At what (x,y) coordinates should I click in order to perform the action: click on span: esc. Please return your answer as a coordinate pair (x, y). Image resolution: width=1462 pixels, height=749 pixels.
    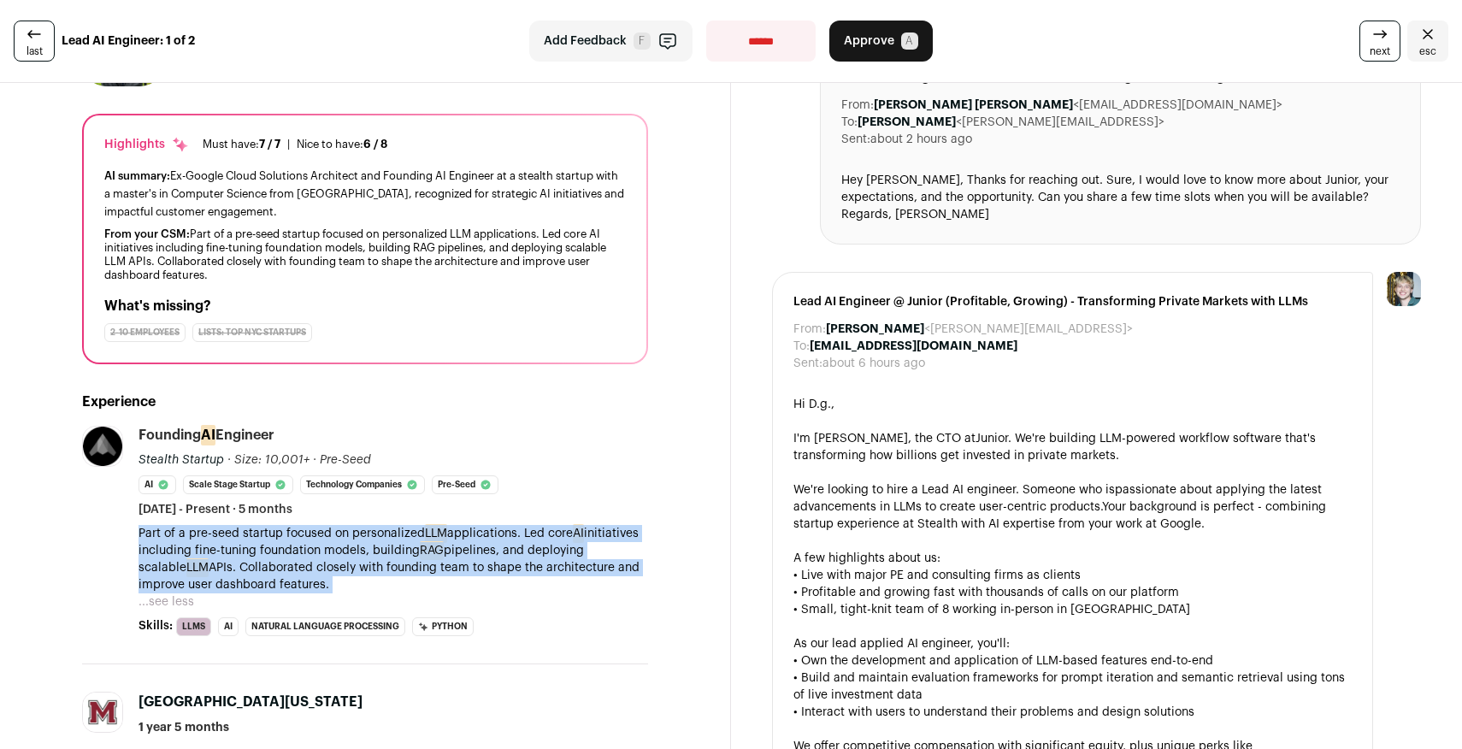
    Looking at the image, I should click on (1428, 51).